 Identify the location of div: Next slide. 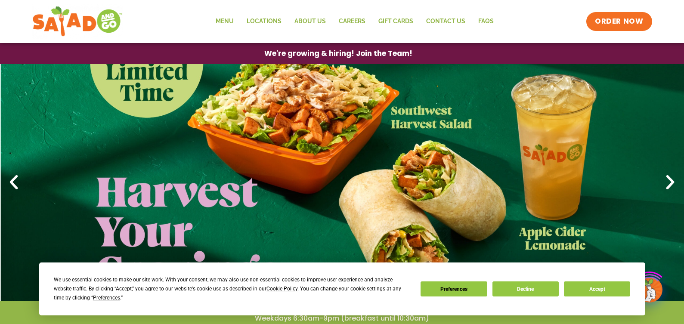
(671, 183).